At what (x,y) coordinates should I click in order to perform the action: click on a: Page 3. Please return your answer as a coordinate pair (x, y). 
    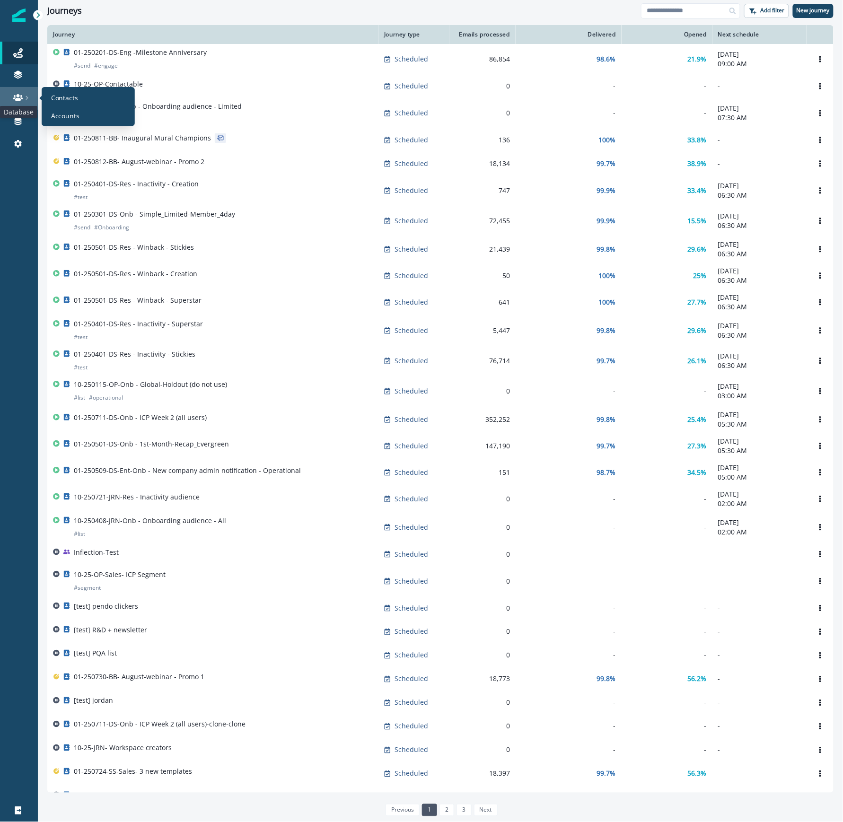
    Looking at the image, I should click on (464, 810).